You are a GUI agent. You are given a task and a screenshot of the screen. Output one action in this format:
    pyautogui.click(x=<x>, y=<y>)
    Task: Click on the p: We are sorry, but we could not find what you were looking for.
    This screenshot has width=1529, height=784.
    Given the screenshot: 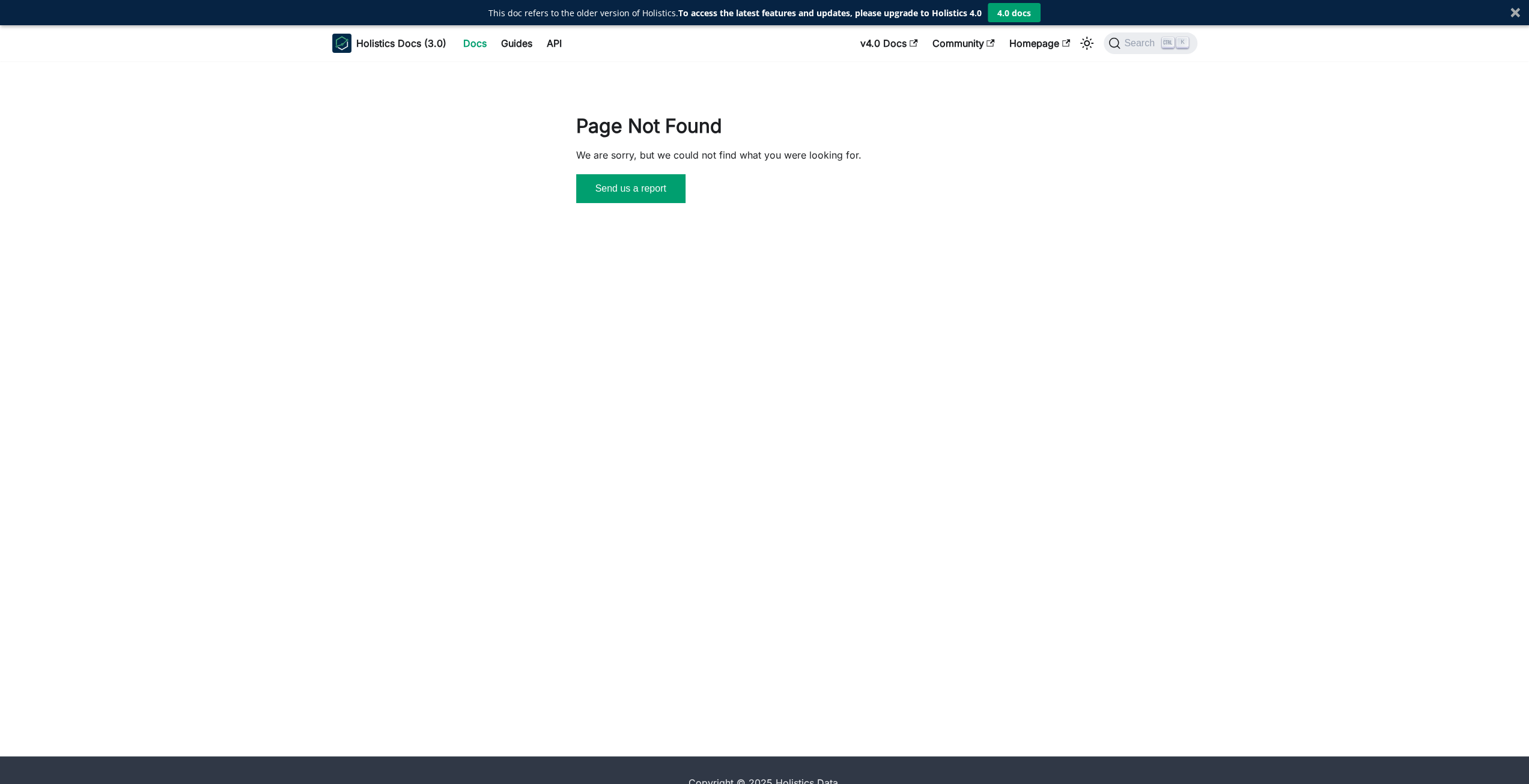 What is the action you would take?
    pyautogui.click(x=765, y=155)
    